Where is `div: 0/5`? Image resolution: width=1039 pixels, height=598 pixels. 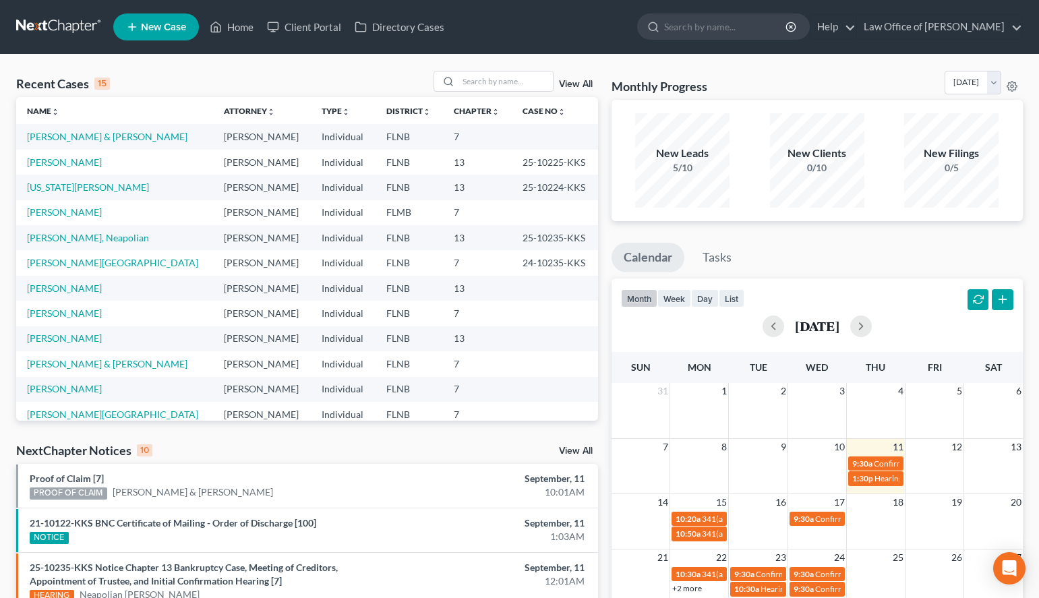 div: 0/5 is located at coordinates (951, 168).